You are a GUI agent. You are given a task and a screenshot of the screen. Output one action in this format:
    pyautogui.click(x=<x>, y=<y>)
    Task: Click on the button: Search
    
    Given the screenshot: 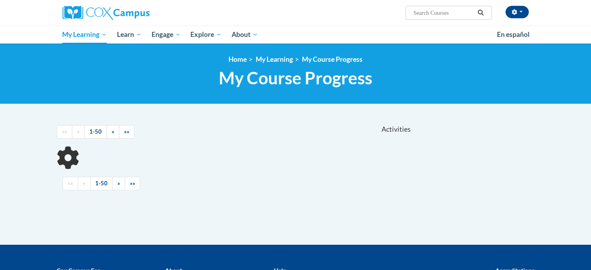 What is the action you would take?
    pyautogui.click(x=481, y=13)
    